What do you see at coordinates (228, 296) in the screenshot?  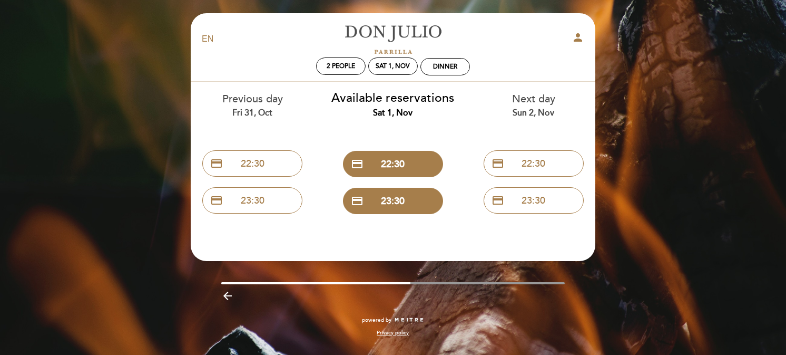 I see `i: arrow_backward` at bounding box center [228, 296].